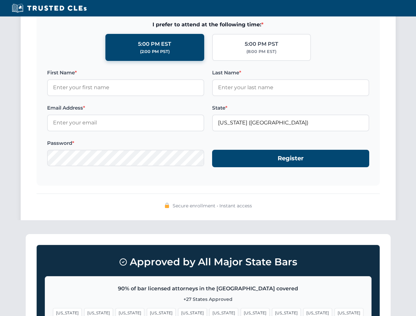 Image resolution: width=416 pixels, height=316 pixels. What do you see at coordinates (125, 73) in the screenshot?
I see `label: First Name` at bounding box center [125, 73].